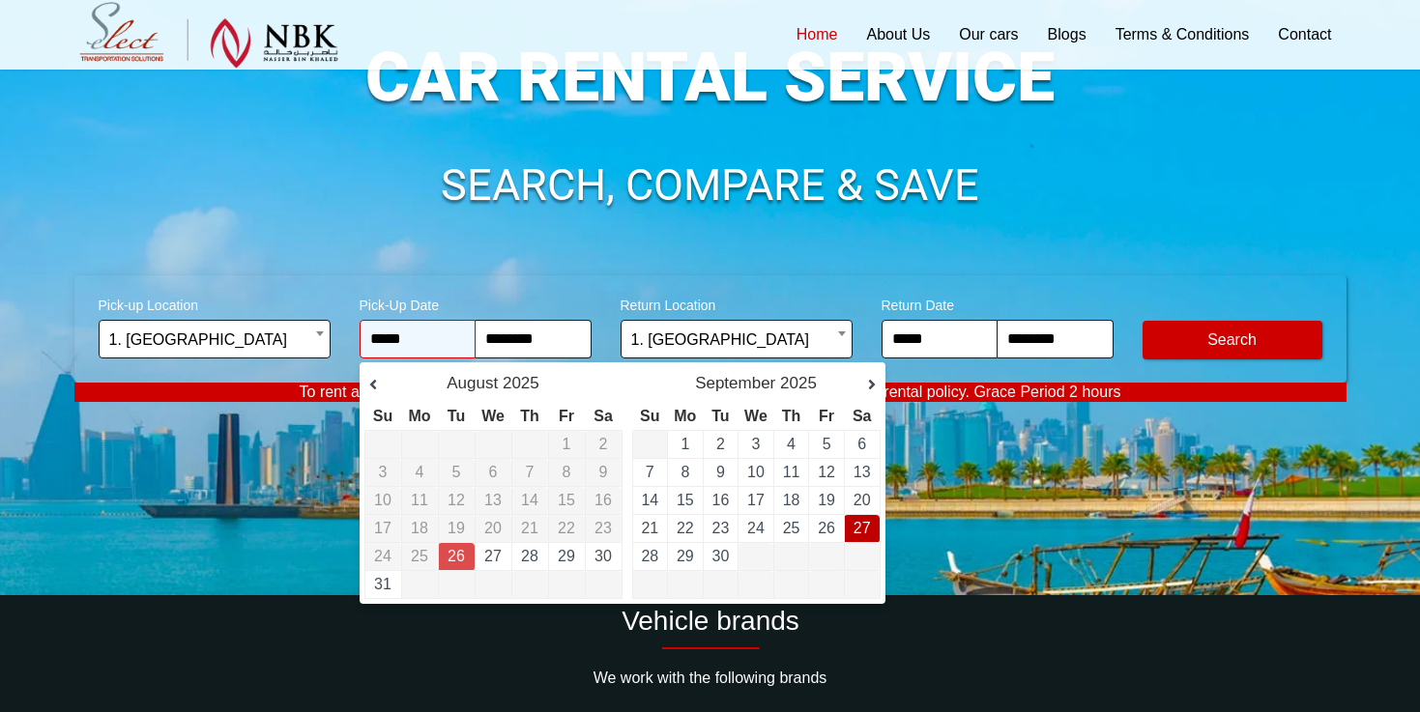  What do you see at coordinates (862, 500) in the screenshot?
I see `a: 20` at bounding box center [862, 500].